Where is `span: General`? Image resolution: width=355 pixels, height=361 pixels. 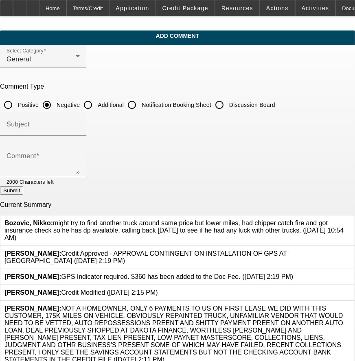
span: General is located at coordinates (19, 59).